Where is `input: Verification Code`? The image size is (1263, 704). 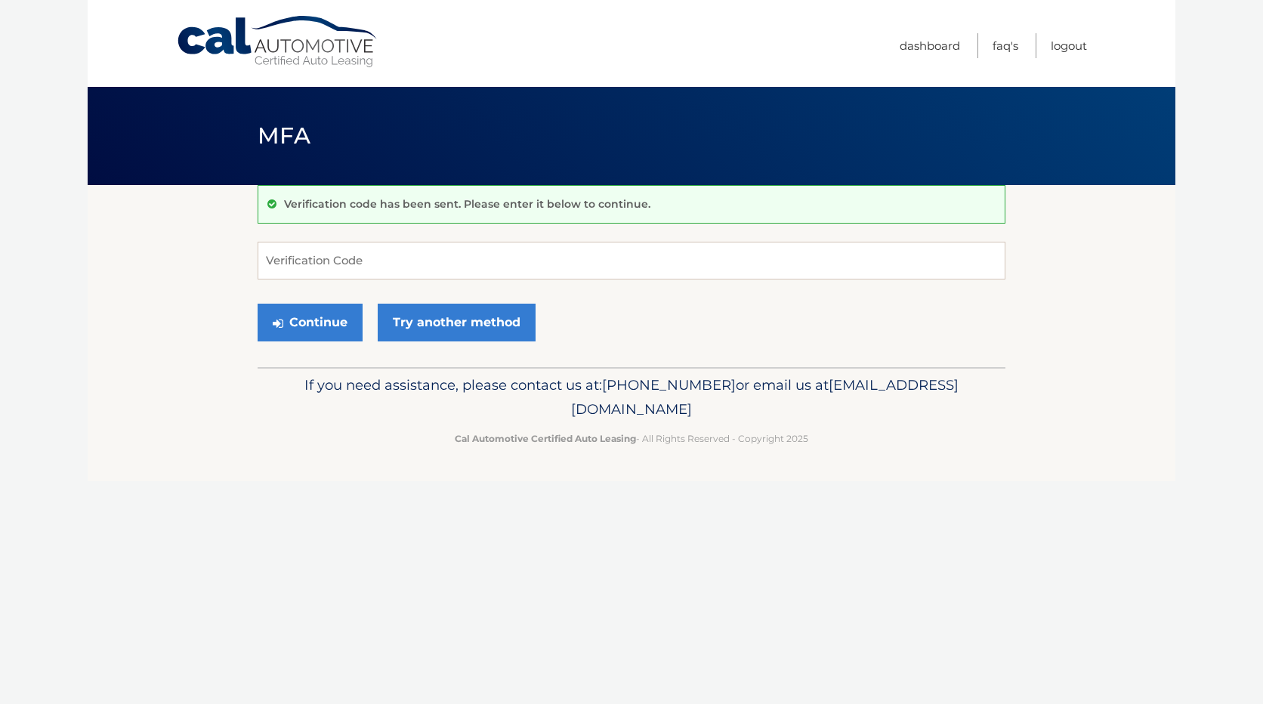
input: Verification Code is located at coordinates (631, 261).